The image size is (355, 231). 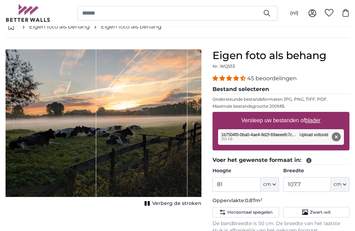 What do you see at coordinates (281, 160) in the screenshot?
I see `legend: Voer het gewenste formaat in:` at bounding box center [281, 160].